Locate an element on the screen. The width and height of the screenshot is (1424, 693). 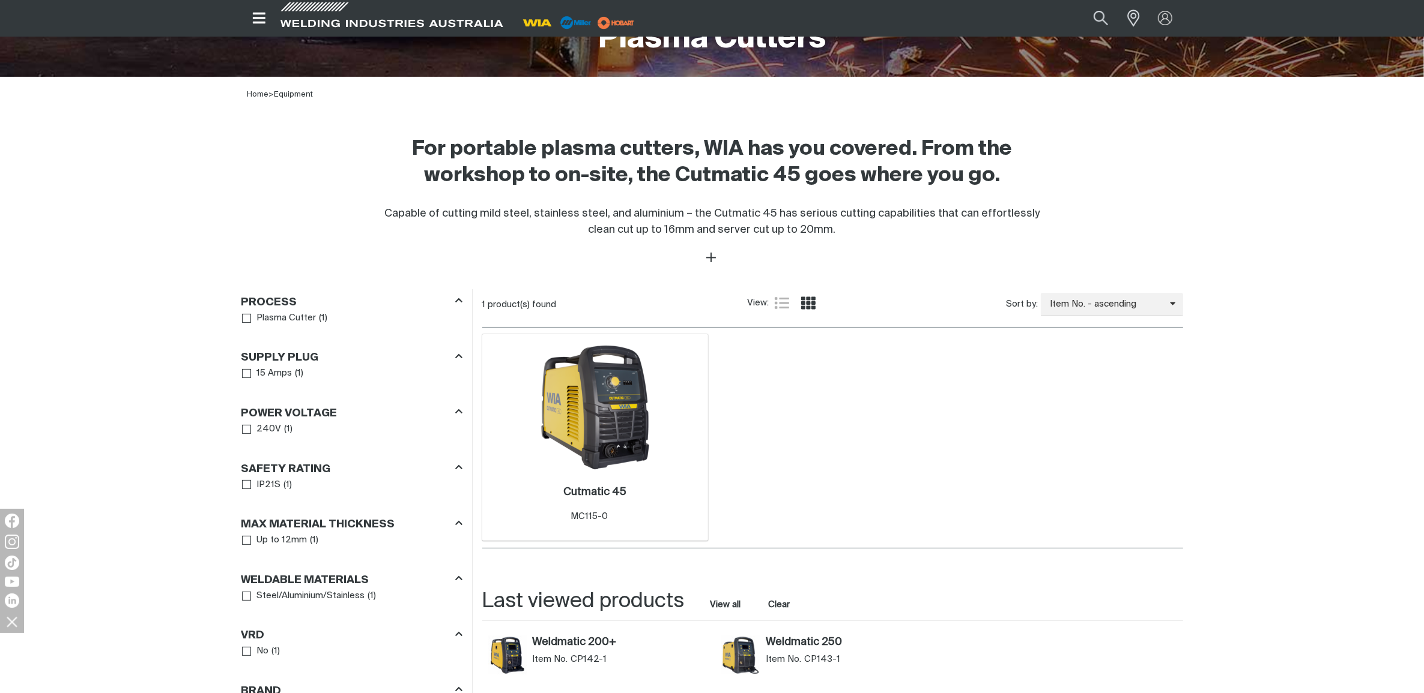
h3: VRD is located at coordinates (253, 636).